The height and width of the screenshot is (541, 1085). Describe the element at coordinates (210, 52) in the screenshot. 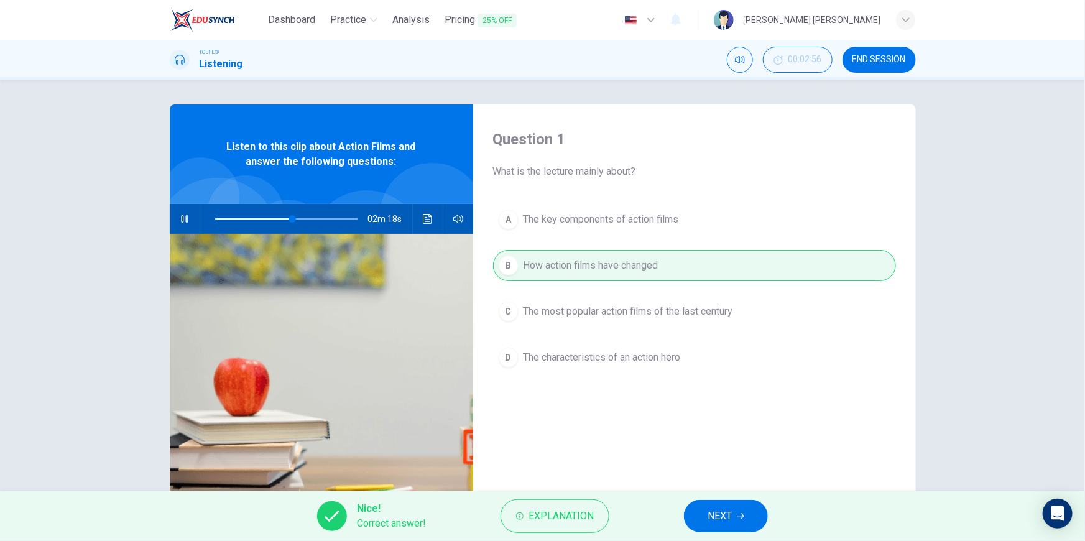

I see `span: TOEFL®` at that location.